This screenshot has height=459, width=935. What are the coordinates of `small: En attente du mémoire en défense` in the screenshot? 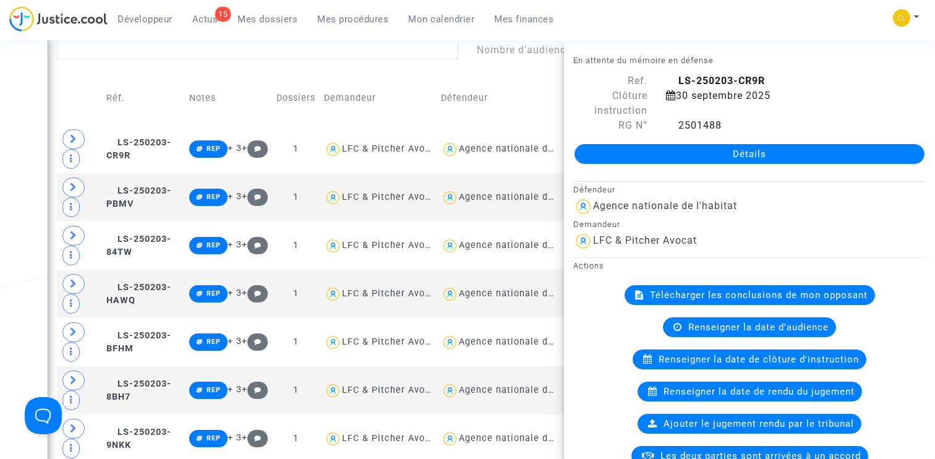 It's located at (643, 60).